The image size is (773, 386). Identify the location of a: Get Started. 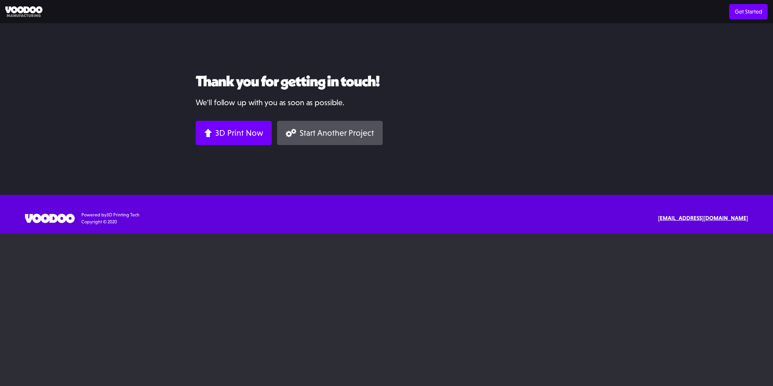
(748, 12).